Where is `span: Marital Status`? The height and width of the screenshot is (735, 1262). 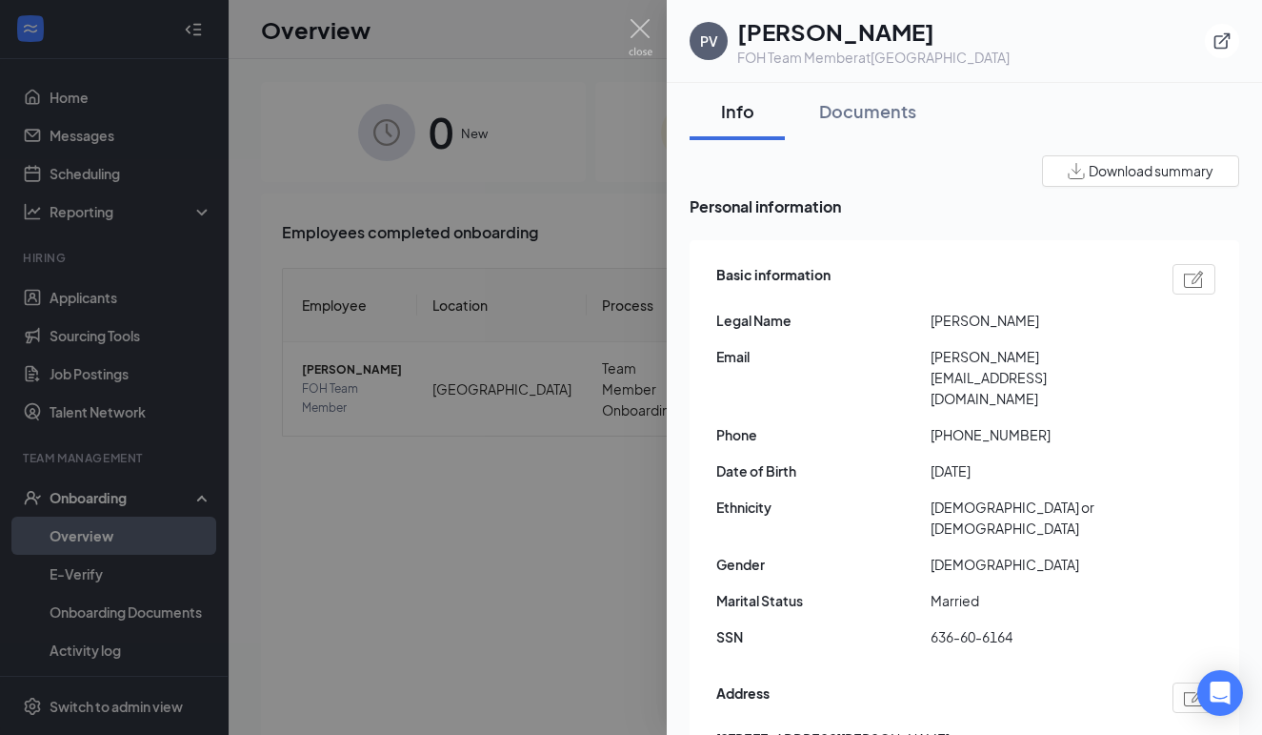 span: Marital Status is located at coordinates (823, 600).